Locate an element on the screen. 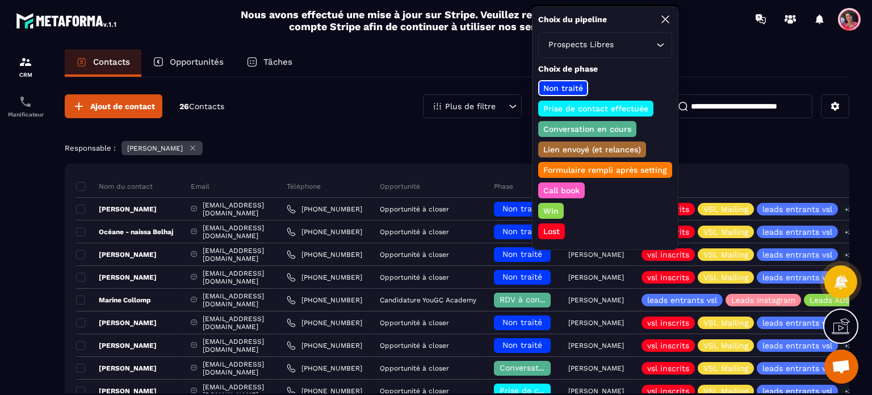 The height and width of the screenshot is (395, 872). p: Opportunité is located at coordinates (400, 186).